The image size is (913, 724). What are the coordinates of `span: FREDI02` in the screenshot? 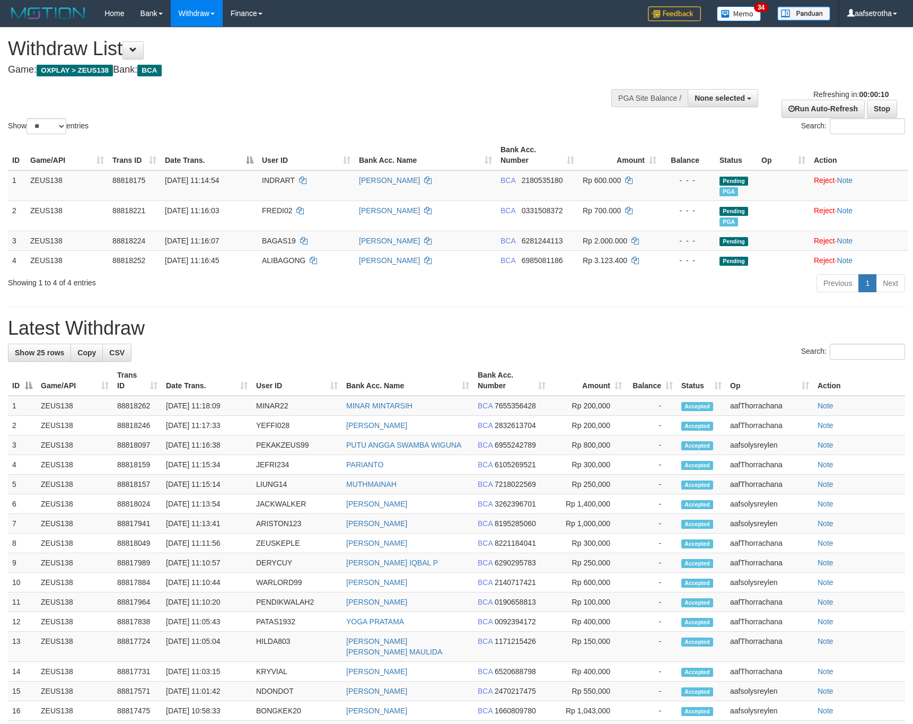 It's located at (277, 210).